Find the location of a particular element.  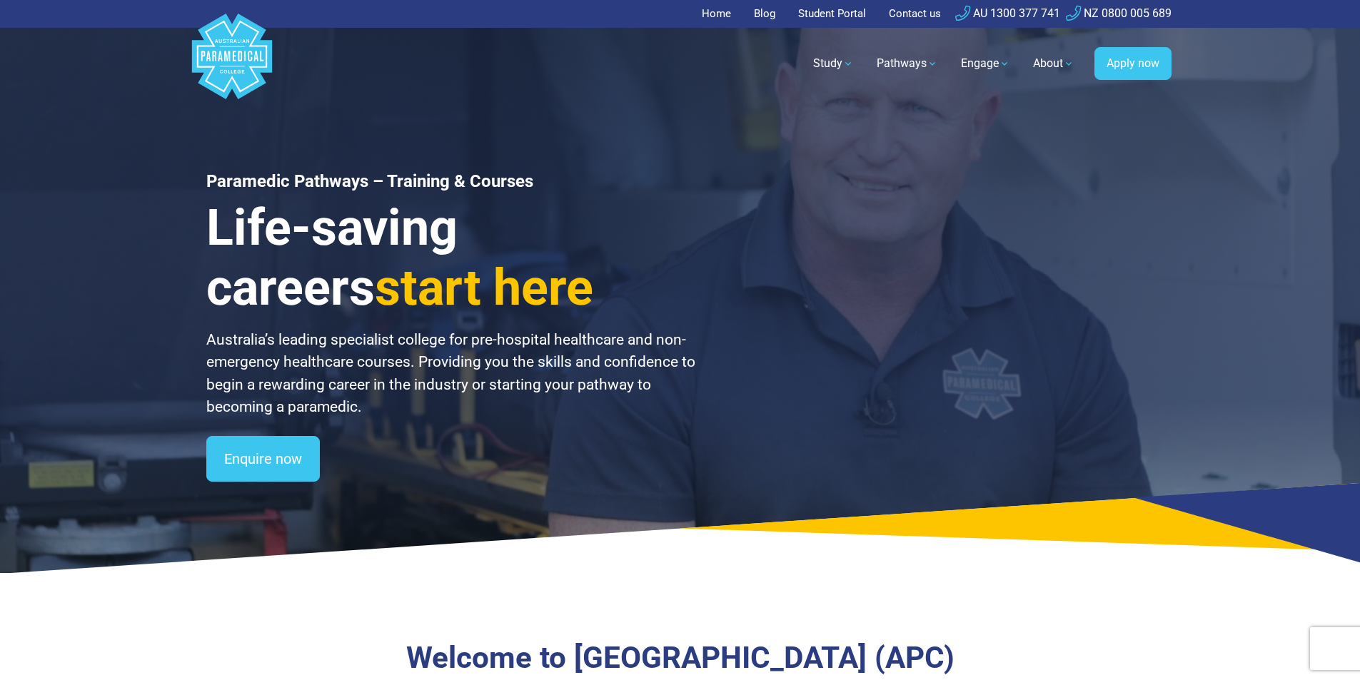

p: Australia’s leading specialist college for pre-hospital healthcare and non-emergency healthcare c... is located at coordinates (452, 374).